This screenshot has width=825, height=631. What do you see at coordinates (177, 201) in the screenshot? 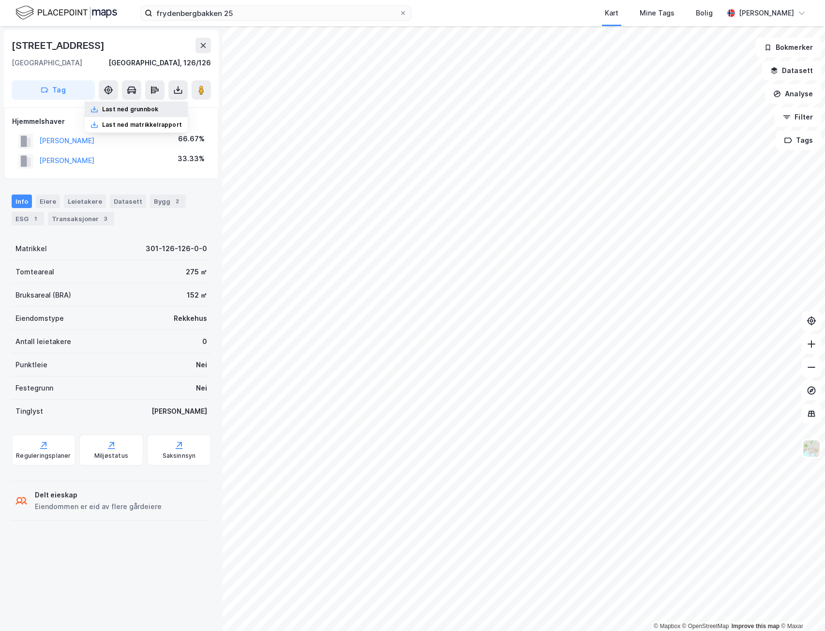
I see `div: 2` at bounding box center [177, 201].